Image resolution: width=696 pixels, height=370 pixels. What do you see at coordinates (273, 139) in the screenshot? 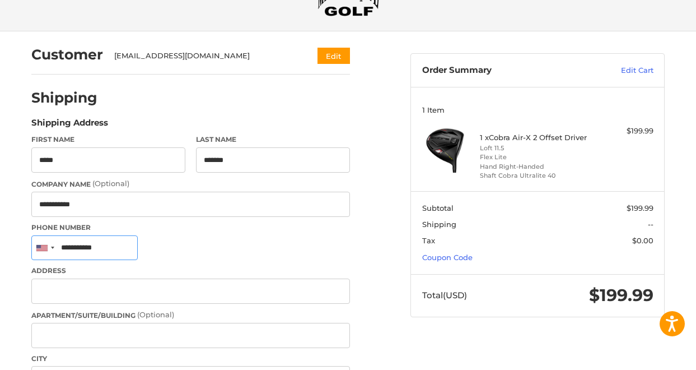
I see `label: Last Name` at bounding box center [273, 139].